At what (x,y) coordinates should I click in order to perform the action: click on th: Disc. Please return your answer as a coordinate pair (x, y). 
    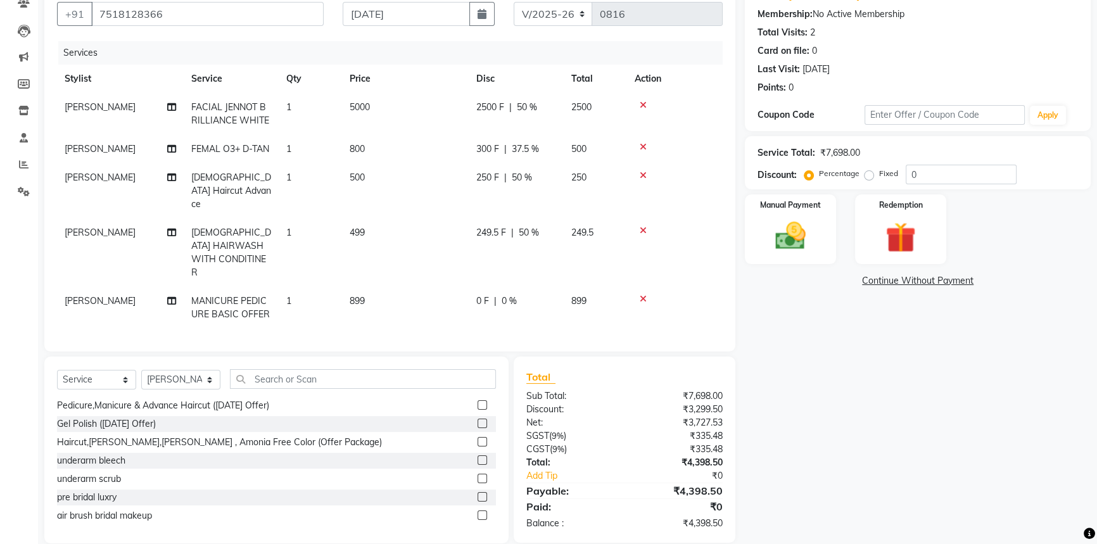
    Looking at the image, I should click on (516, 79).